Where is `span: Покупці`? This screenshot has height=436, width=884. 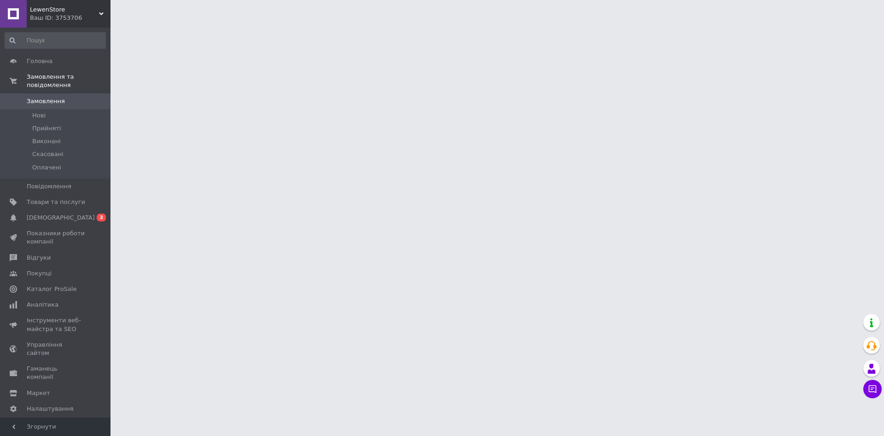
span: Покупці is located at coordinates (39, 274).